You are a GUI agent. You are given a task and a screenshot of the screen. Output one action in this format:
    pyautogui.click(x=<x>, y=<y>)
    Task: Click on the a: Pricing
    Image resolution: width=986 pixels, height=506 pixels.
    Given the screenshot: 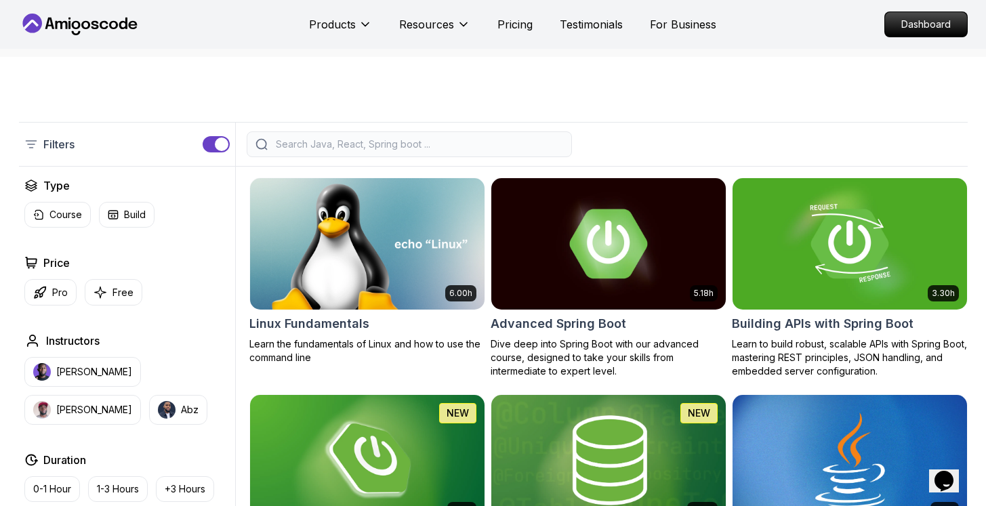 What is the action you would take?
    pyautogui.click(x=515, y=24)
    